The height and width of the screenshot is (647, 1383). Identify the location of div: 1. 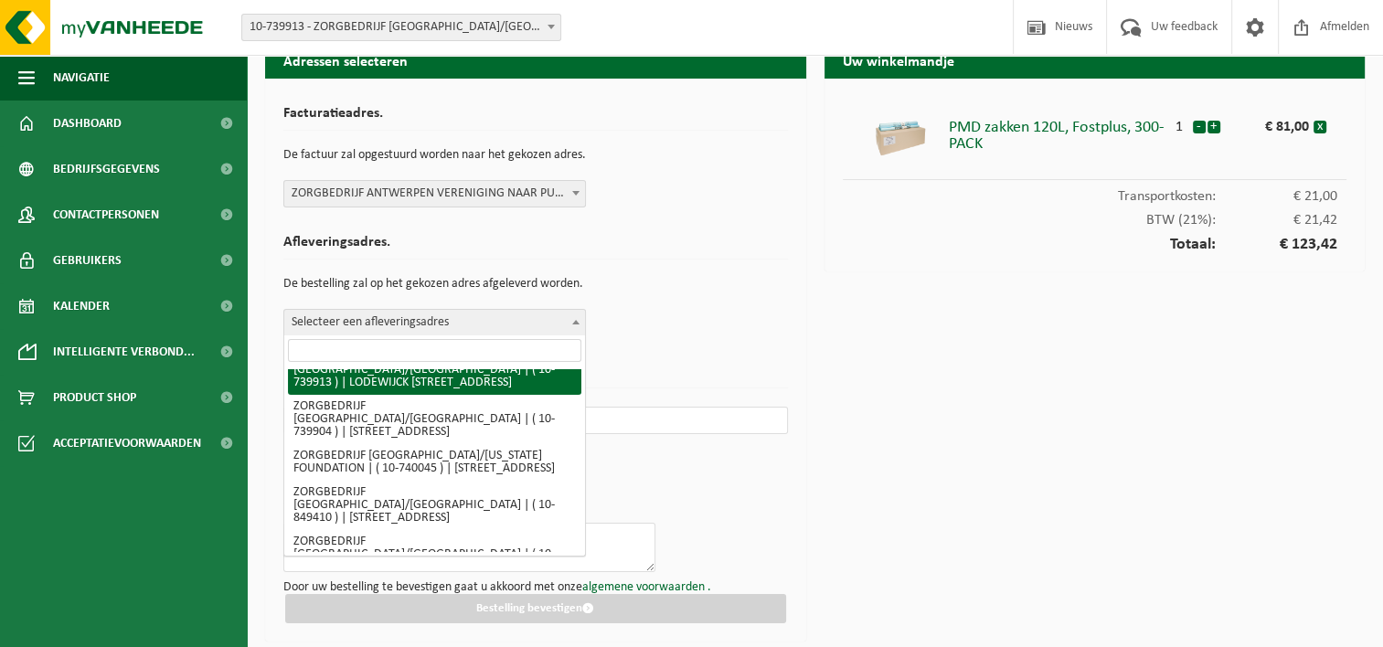
(1179, 122).